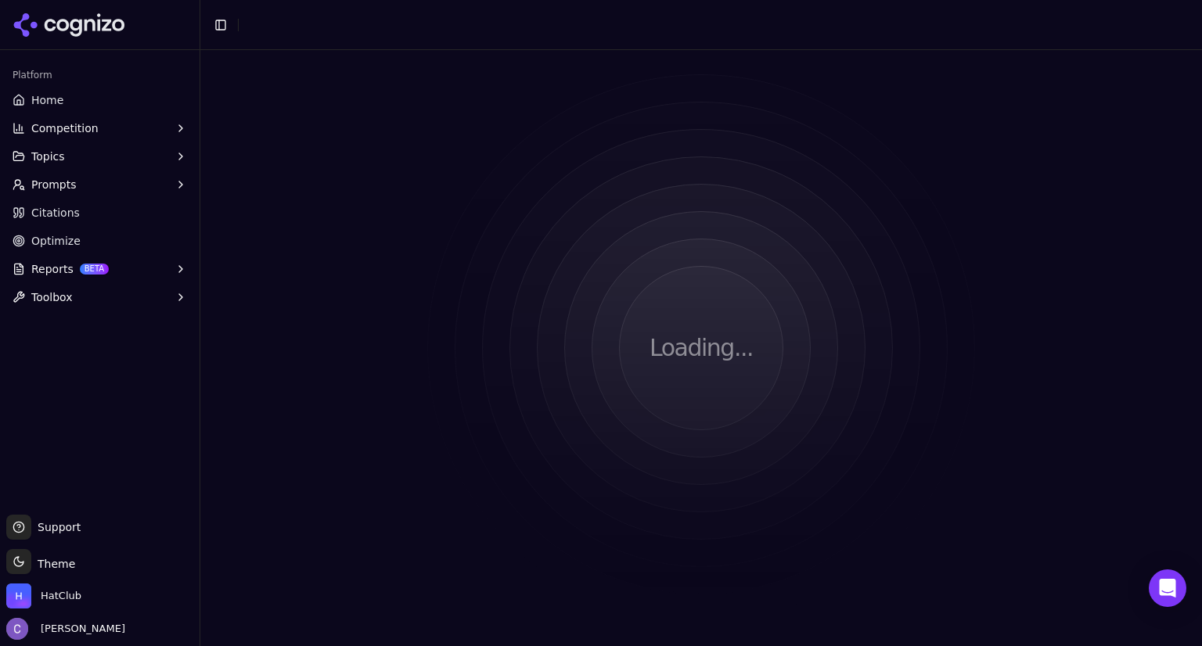 The height and width of the screenshot is (646, 1202). Describe the element at coordinates (52, 269) in the screenshot. I see `span: Reports` at that location.